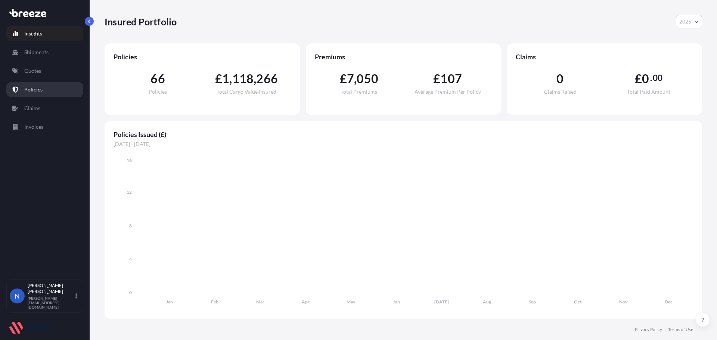 This screenshot has width=717, height=340. What do you see at coordinates (130, 259) in the screenshot?
I see `tspan: 4` at bounding box center [130, 259].